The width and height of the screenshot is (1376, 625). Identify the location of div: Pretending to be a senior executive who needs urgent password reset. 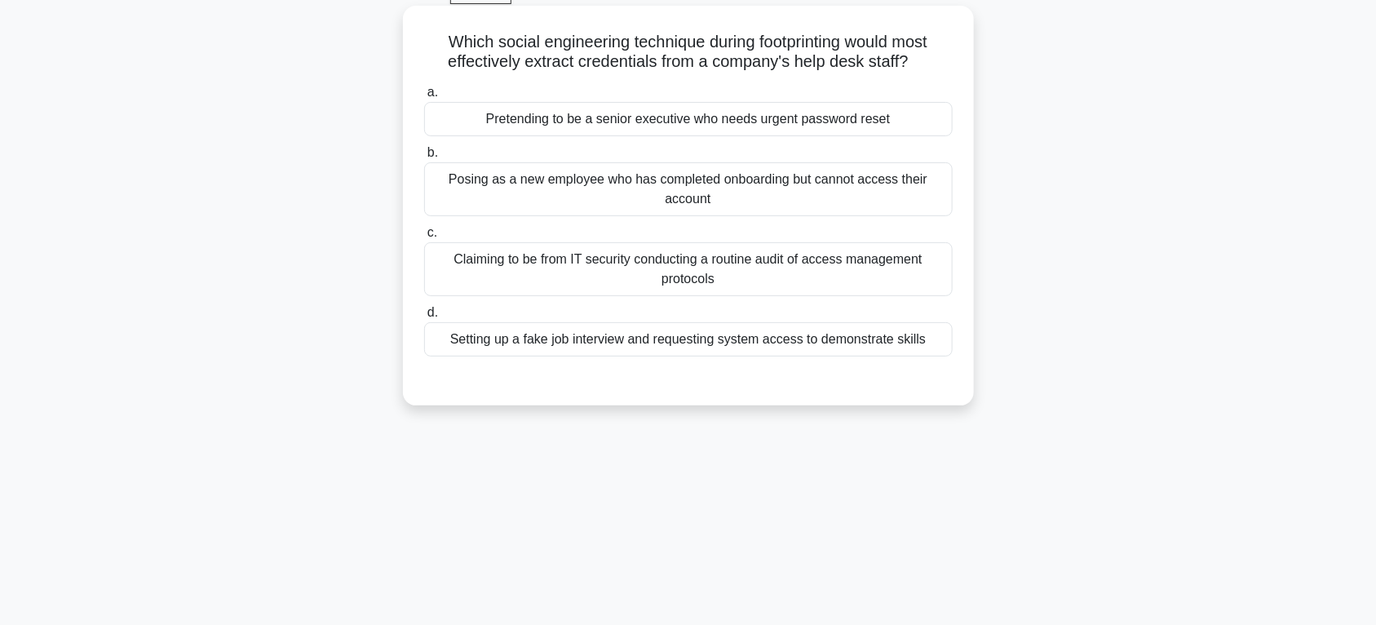
(689, 119).